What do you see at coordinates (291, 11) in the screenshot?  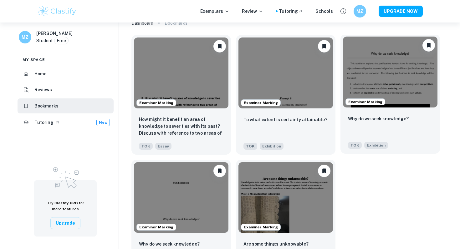 I see `a: Tutoring` at bounding box center [291, 11].